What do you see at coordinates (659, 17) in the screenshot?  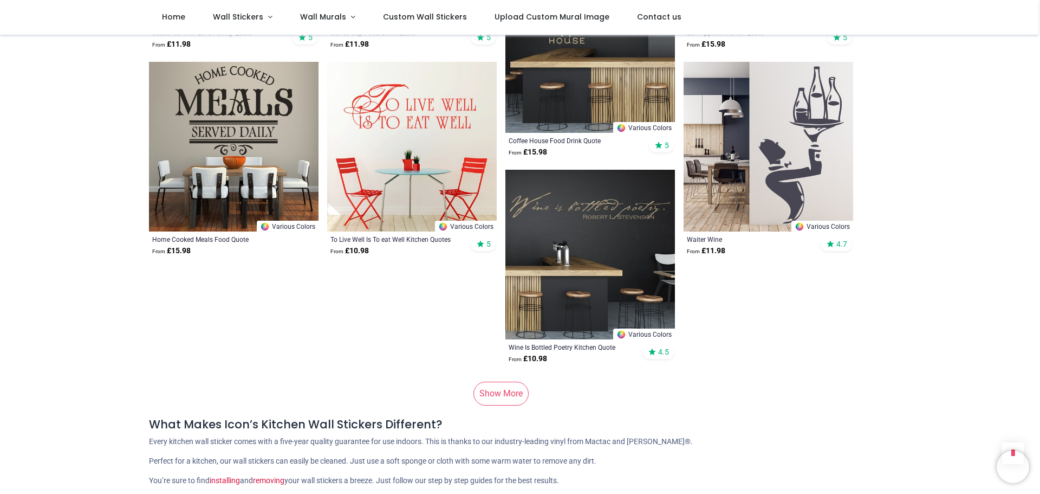 I see `span: Contact us` at bounding box center [659, 17].